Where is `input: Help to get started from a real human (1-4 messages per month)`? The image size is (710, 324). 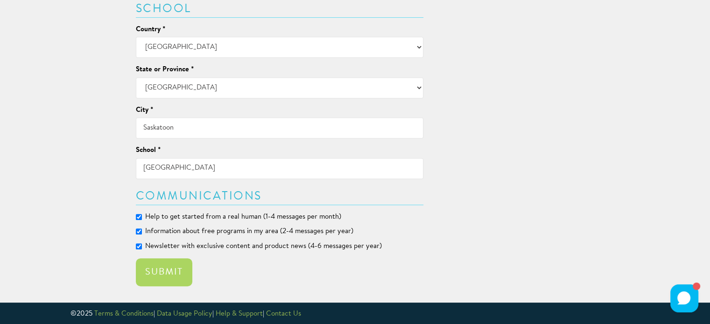 input: Help to get started from a real human (1-4 messages per month) is located at coordinates (139, 217).